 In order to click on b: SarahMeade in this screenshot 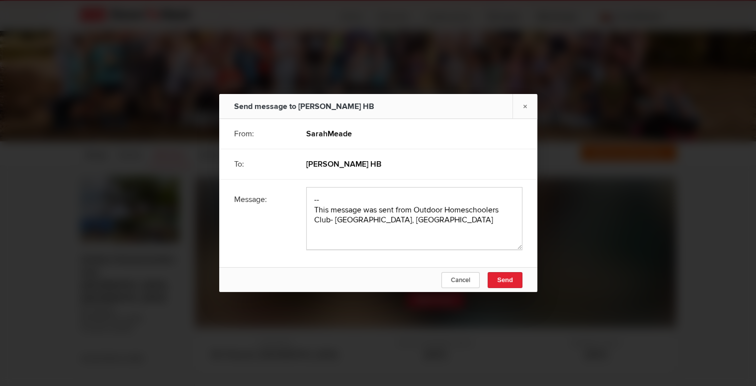, I will do `click(329, 134)`.